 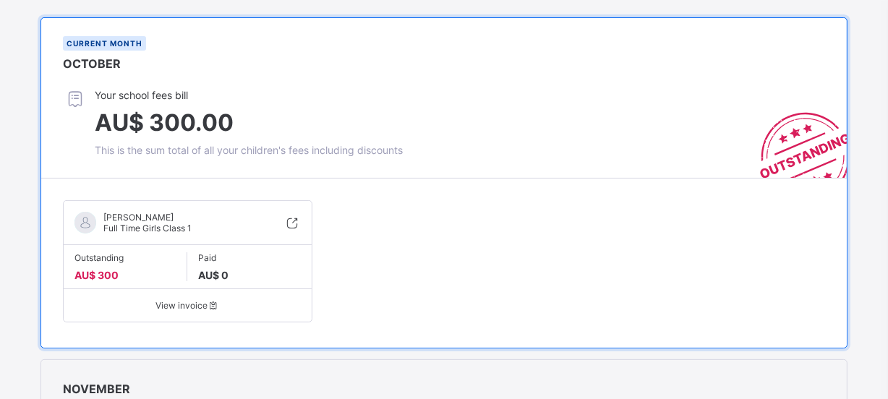 What do you see at coordinates (92, 64) in the screenshot?
I see `span: OCTOBER` at bounding box center [92, 64].